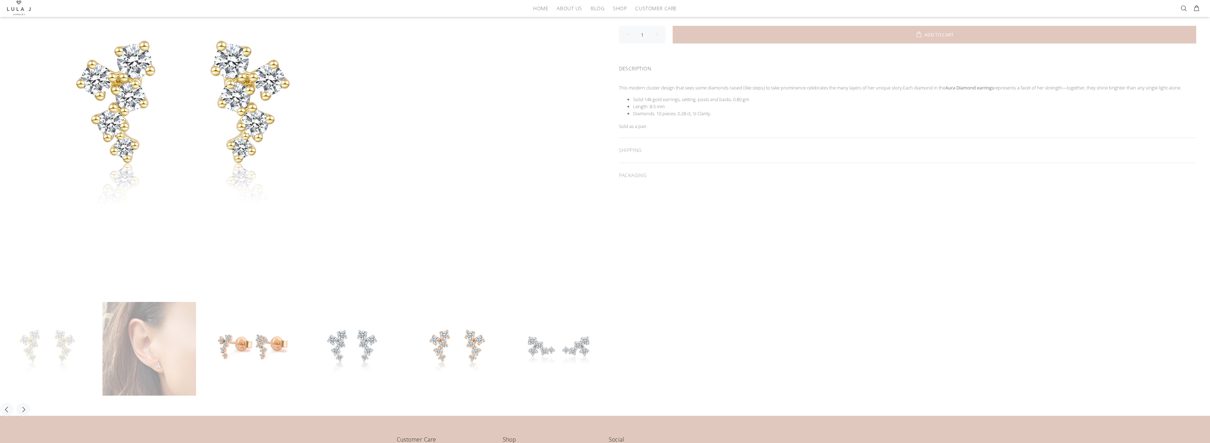 This screenshot has width=1210, height=443. I want to click on li: Diamonds: 10 pieces, 0.28 ct, SI Clarity., so click(915, 113).